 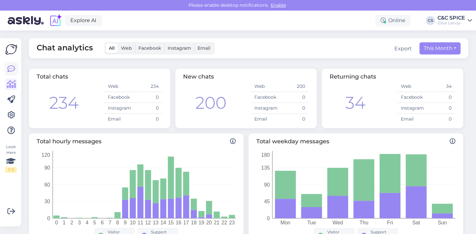 I want to click on tspan: 20, so click(x=209, y=223).